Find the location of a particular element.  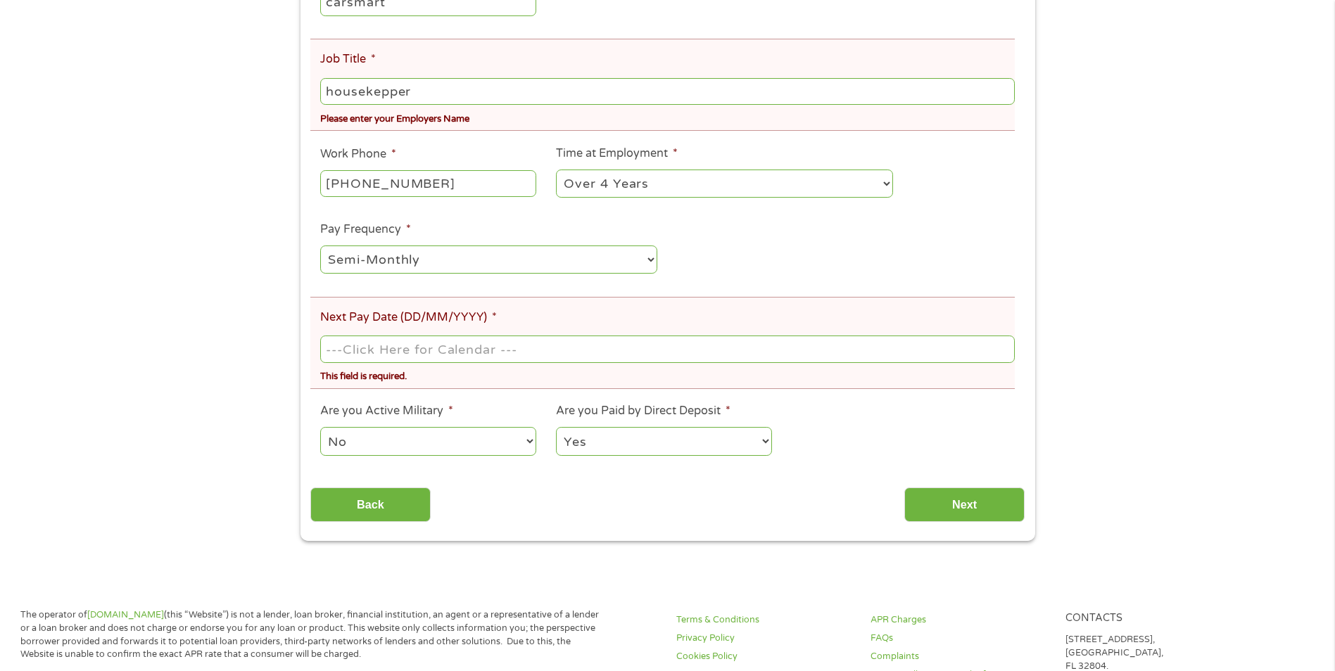

input: Cashier is located at coordinates (667, 91).